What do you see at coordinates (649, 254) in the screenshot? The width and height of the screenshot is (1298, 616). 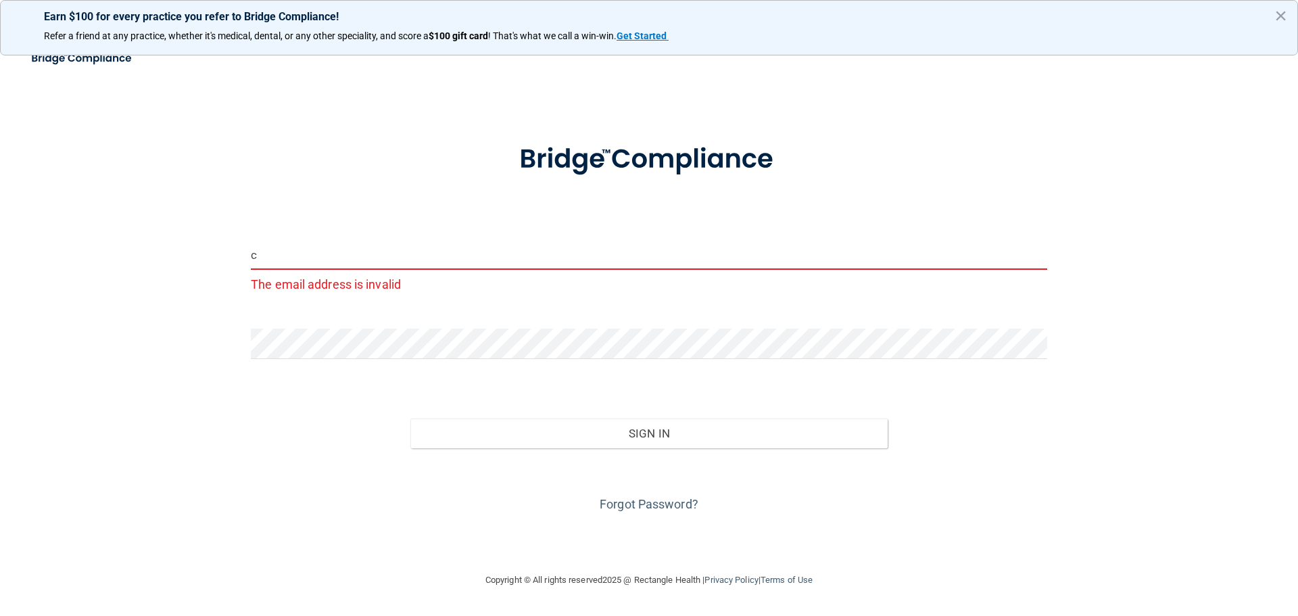 I see `input: Email` at bounding box center [649, 254].